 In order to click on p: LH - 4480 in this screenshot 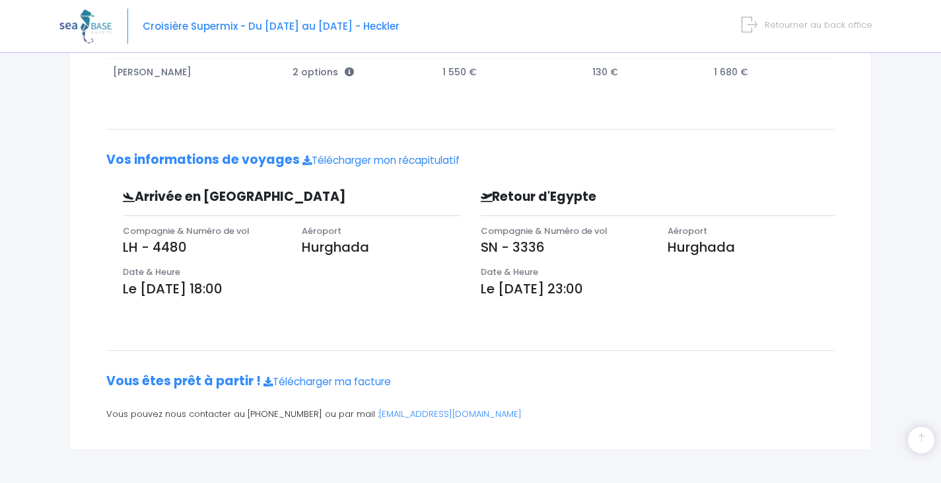, I will do `click(202, 247)`.